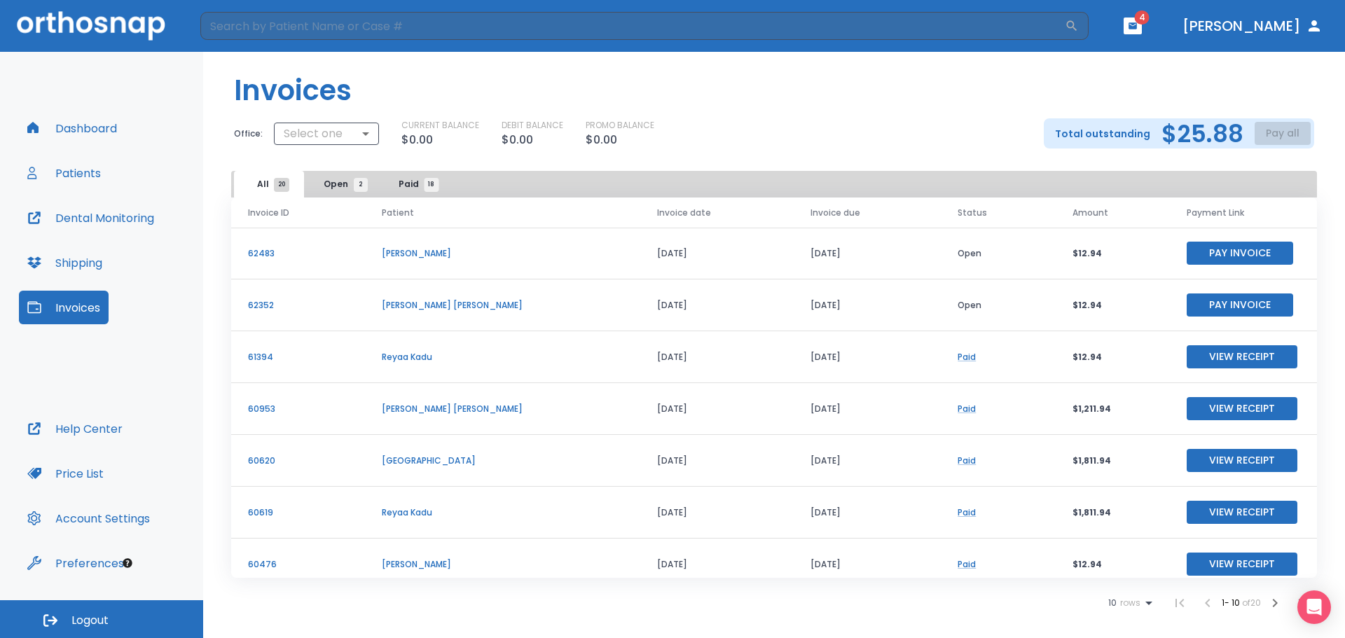  Describe the element at coordinates (1112, 603) in the screenshot. I see `span: 10` at that location.